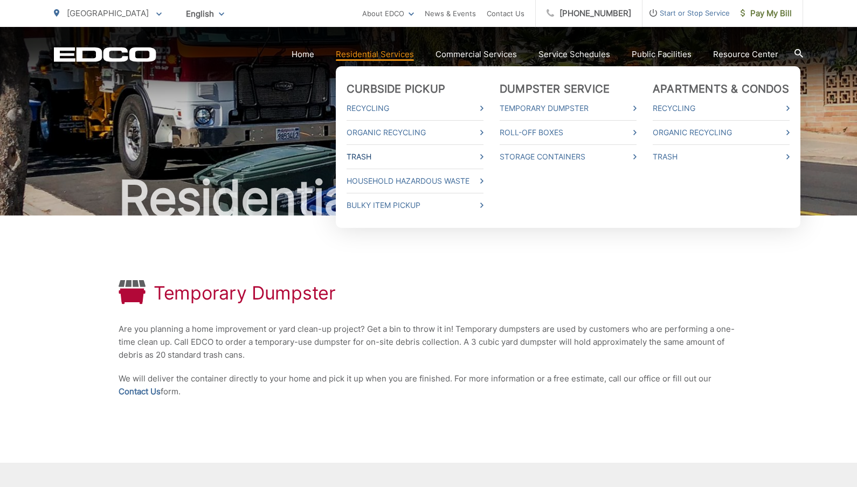  What do you see at coordinates (568, 157) in the screenshot?
I see `a: Storage Containers` at bounding box center [568, 157].